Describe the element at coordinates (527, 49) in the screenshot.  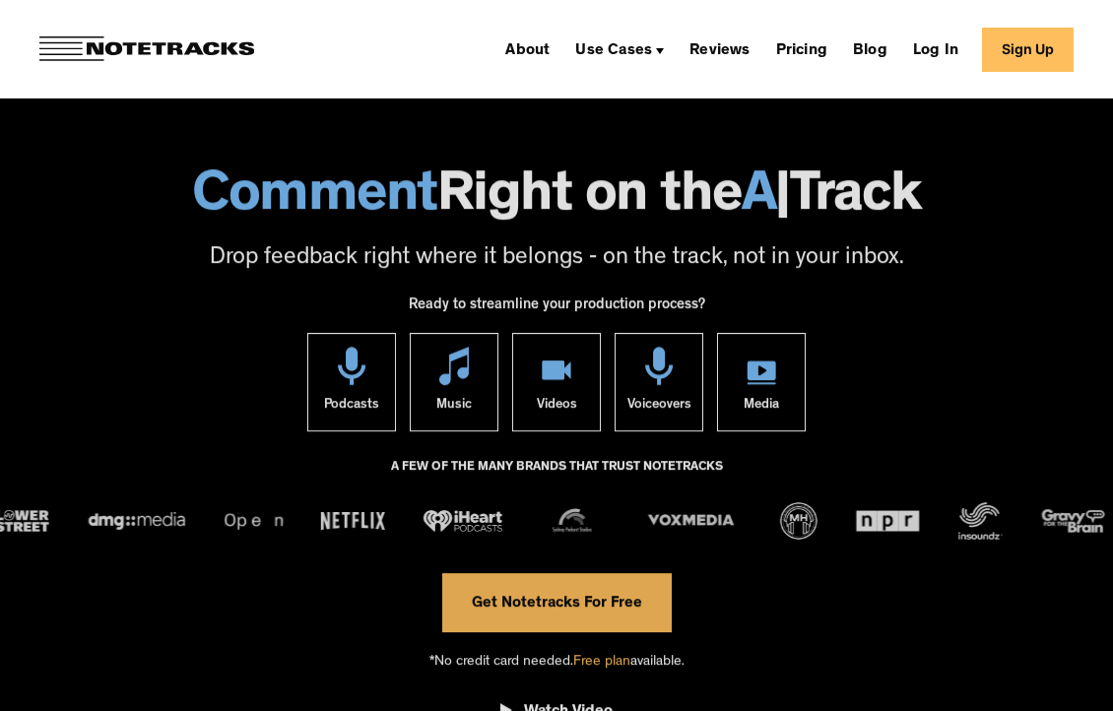
I see `a: About` at that location.